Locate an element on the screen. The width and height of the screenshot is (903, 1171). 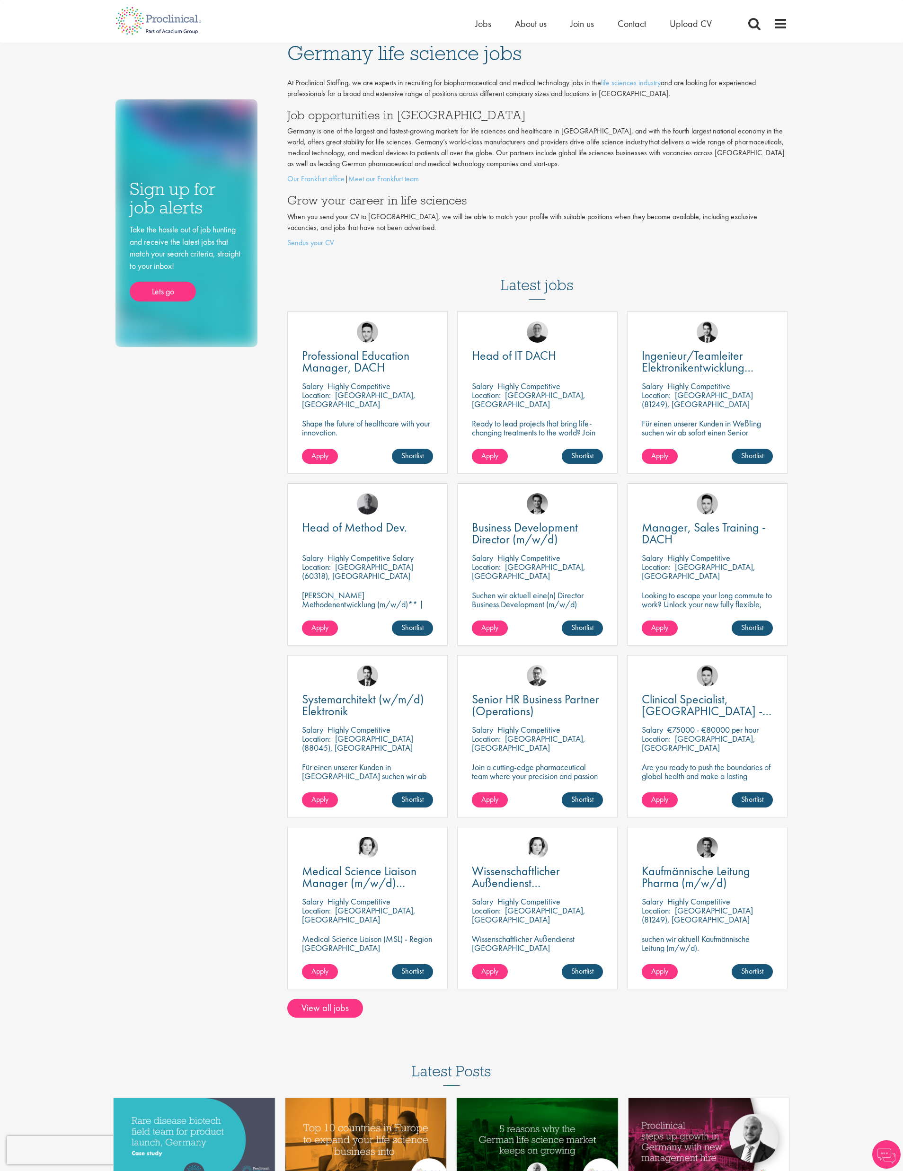
a: Emma Pretorious is located at coordinates (537, 332).